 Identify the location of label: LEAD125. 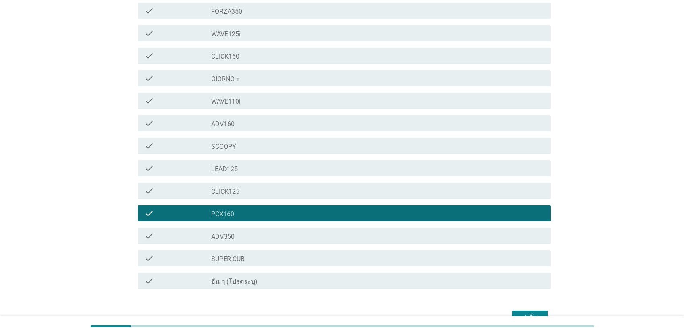
(224, 169).